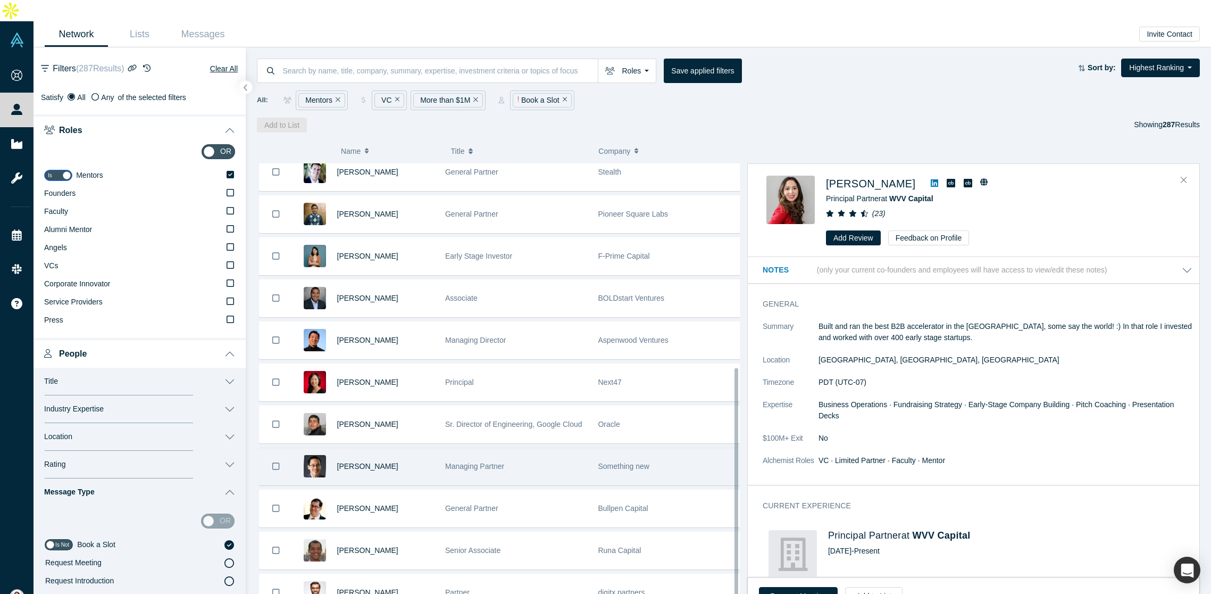 The height and width of the screenshot is (594, 1211). What do you see at coordinates (350, 151) in the screenshot?
I see `span: Name` at bounding box center [350, 151].